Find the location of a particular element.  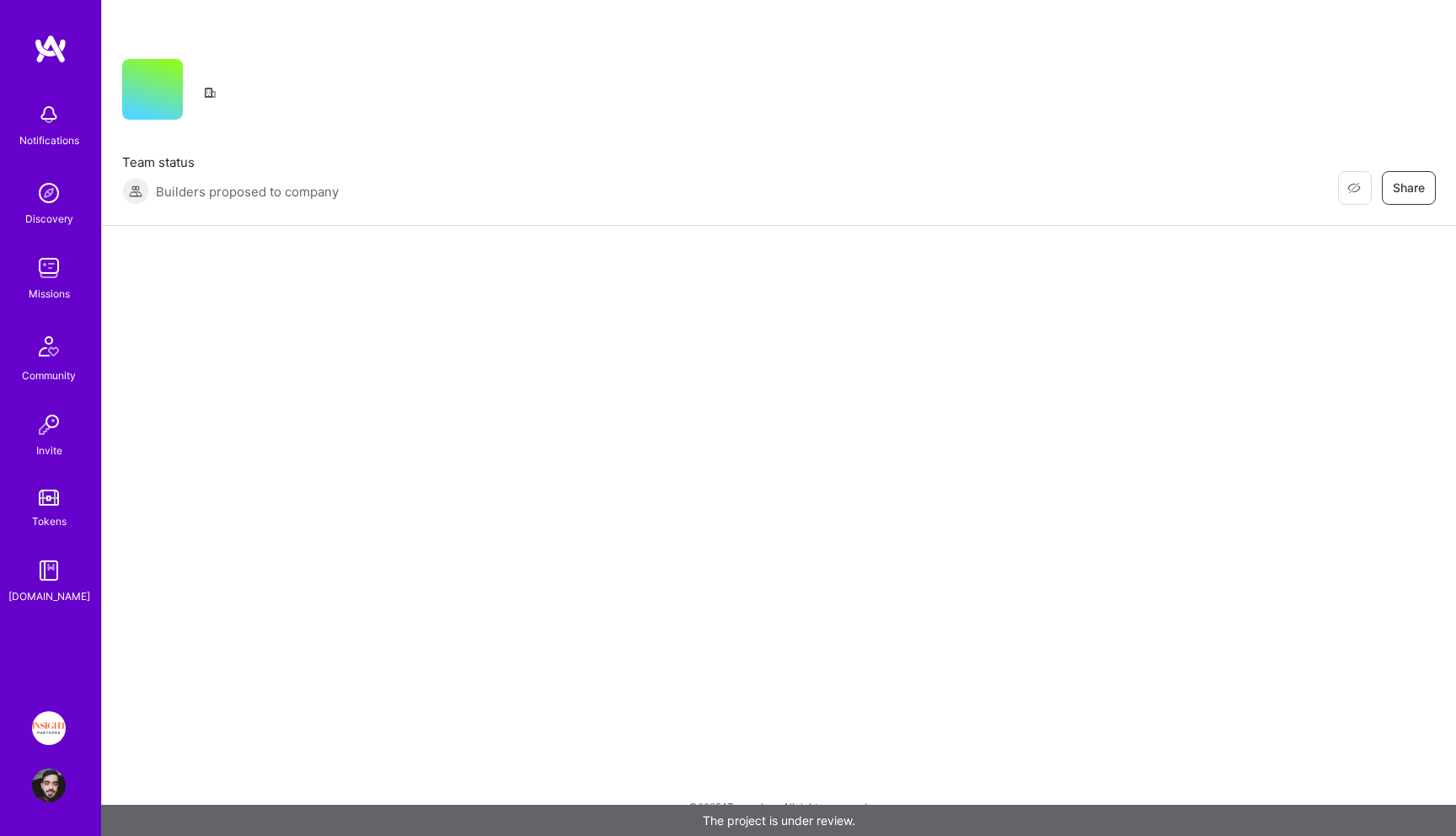

img: Builders proposed to company is located at coordinates (136, 191).